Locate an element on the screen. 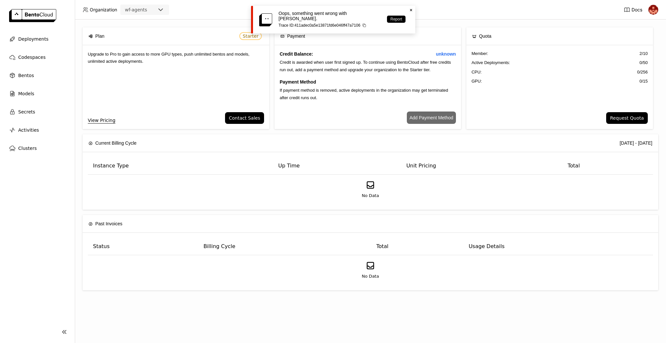 The width and height of the screenshot is (666, 343). a: Clusters is located at coordinates (37, 148).